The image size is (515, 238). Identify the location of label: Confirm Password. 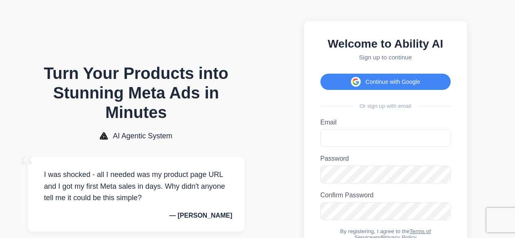
(385, 195).